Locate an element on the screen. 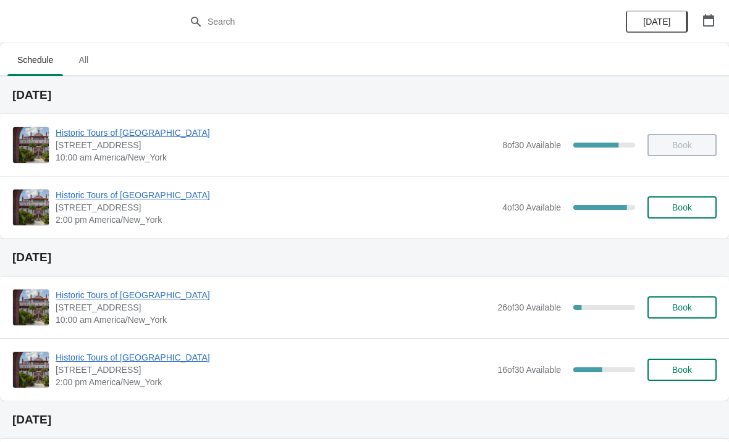  span: 8 of 30 Available is located at coordinates (531, 145).